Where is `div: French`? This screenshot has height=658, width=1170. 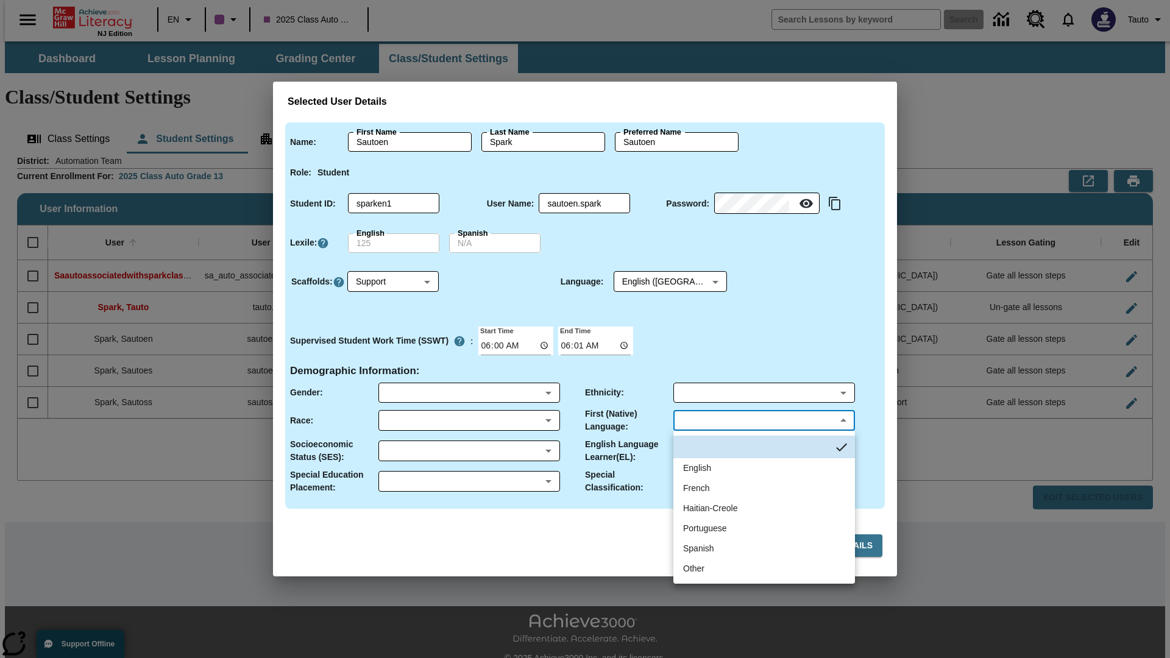 div: French is located at coordinates (697, 488).